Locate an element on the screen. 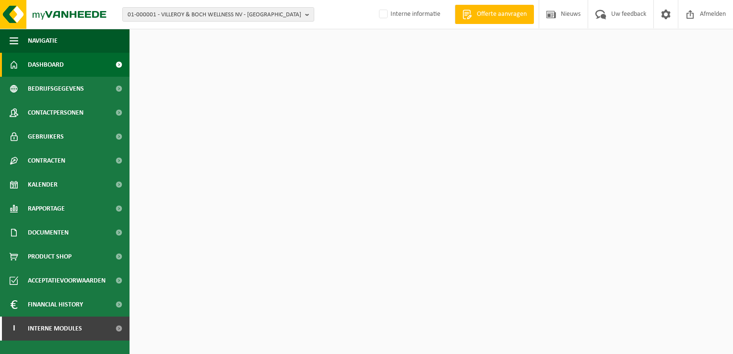 Image resolution: width=733 pixels, height=354 pixels. span: Rapportage is located at coordinates (46, 209).